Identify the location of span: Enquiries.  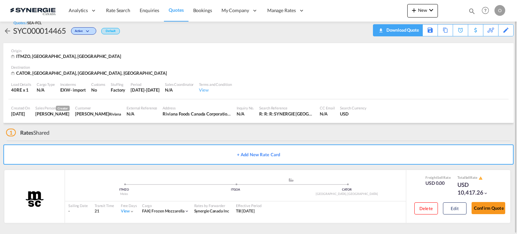
(149, 10).